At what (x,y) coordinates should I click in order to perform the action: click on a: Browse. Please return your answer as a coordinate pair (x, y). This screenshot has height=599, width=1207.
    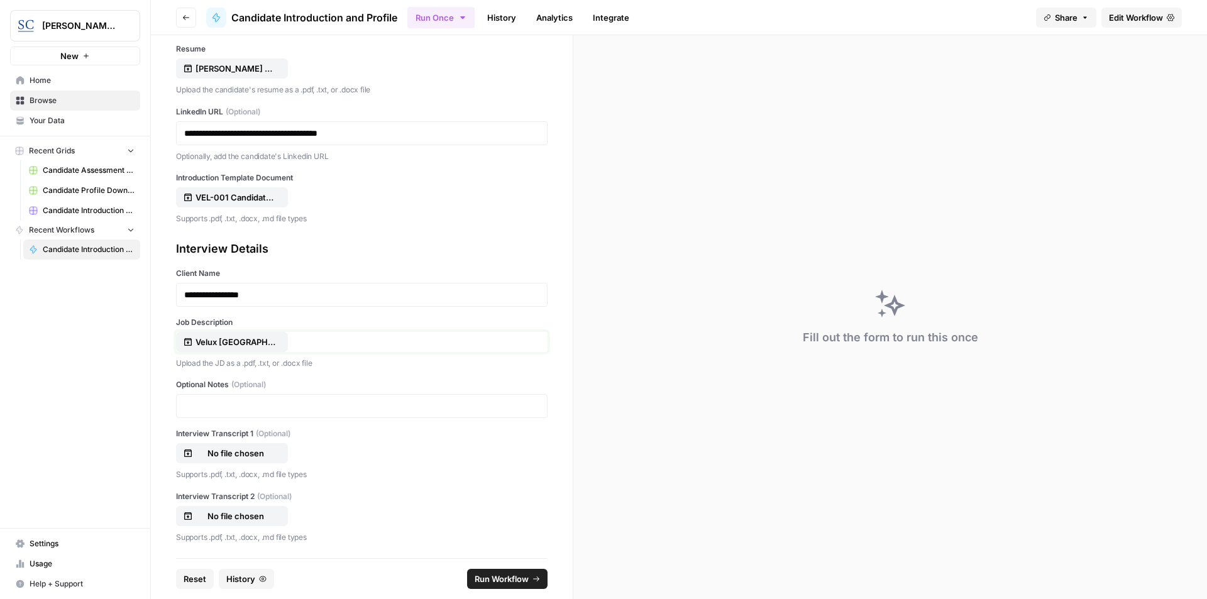
    Looking at the image, I should click on (75, 101).